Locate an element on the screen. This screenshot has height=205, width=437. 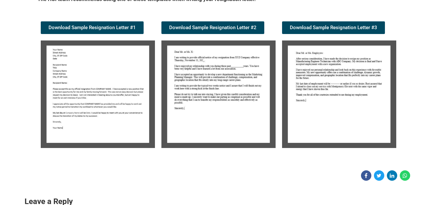
a: Share on Twitter is located at coordinates (379, 175).